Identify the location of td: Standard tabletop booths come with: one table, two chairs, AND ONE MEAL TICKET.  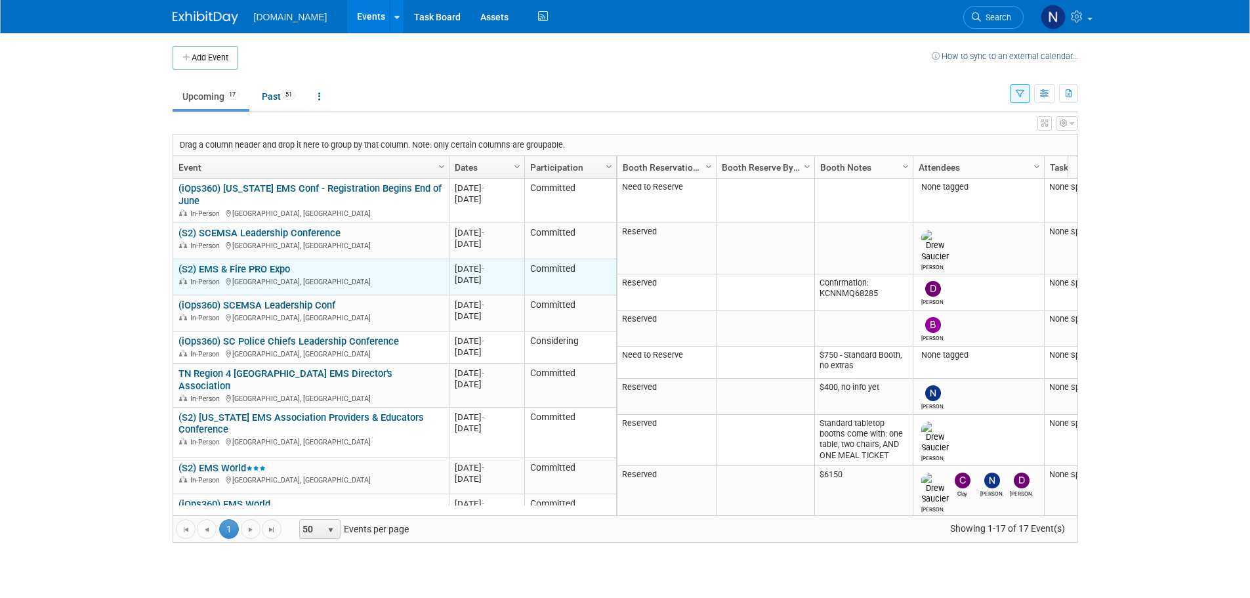
(864, 440).